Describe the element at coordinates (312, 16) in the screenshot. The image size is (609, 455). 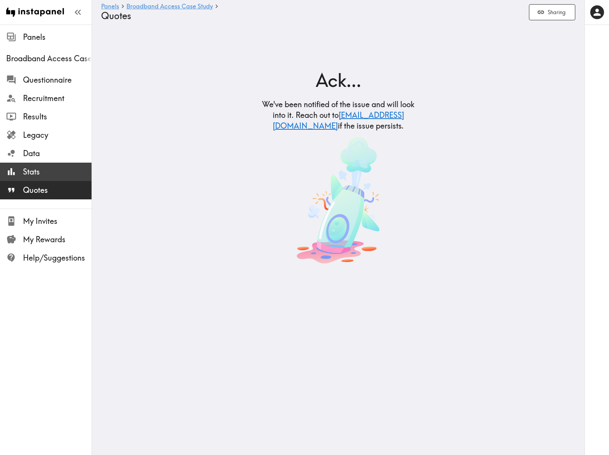
I see `h4: Quotes` at that location.